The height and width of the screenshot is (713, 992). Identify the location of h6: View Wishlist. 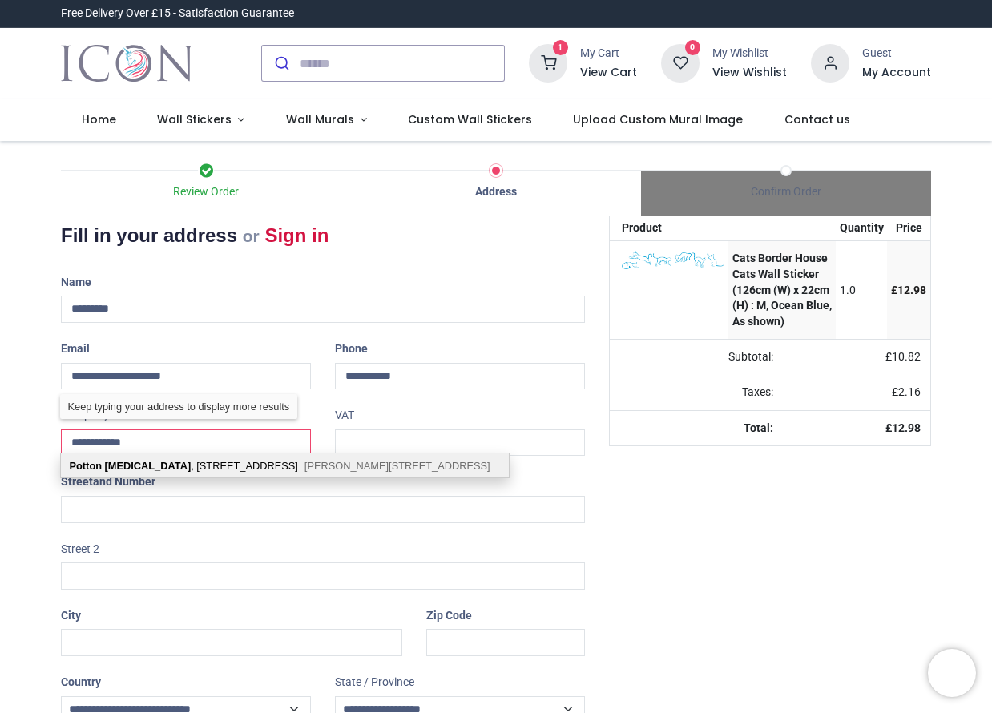
(749, 73).